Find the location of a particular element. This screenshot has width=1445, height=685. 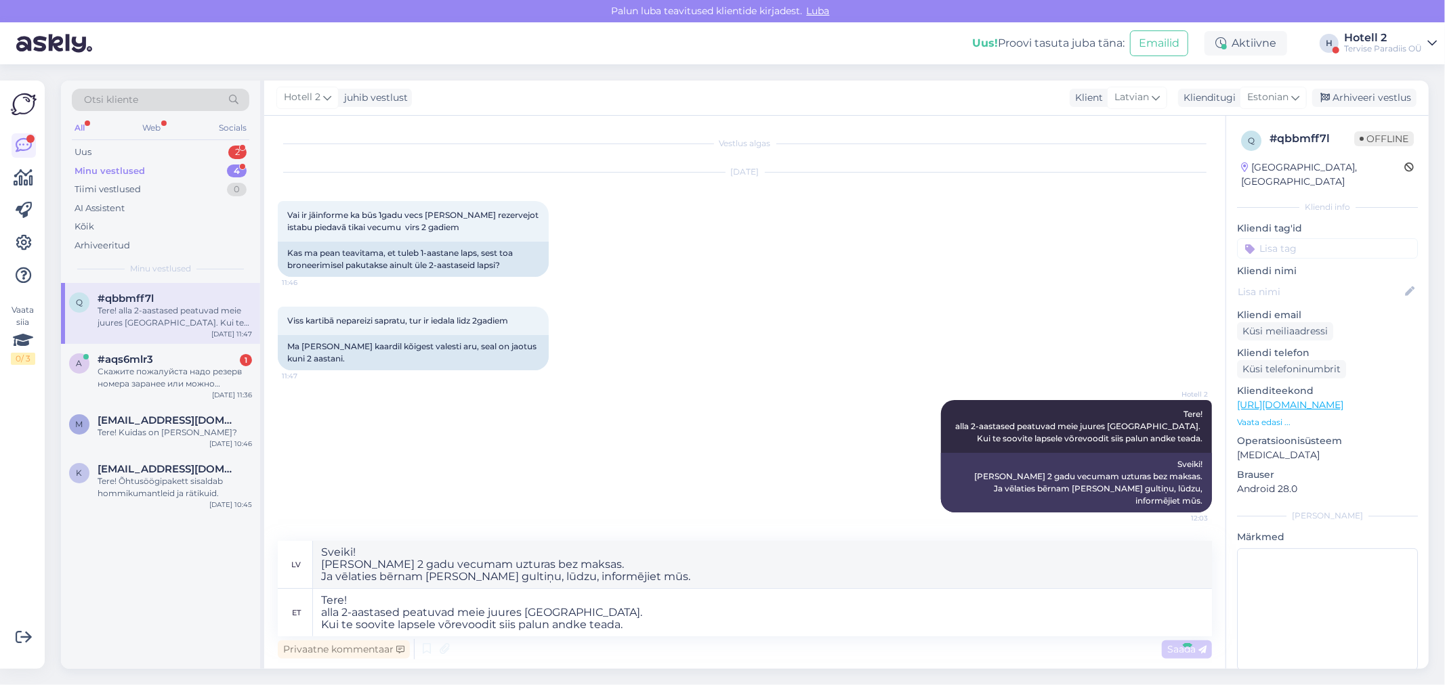

div: Tere! Õhtusöögipakett sisaldab hommikumantleid ja rätikuid. is located at coordinates (175, 488).